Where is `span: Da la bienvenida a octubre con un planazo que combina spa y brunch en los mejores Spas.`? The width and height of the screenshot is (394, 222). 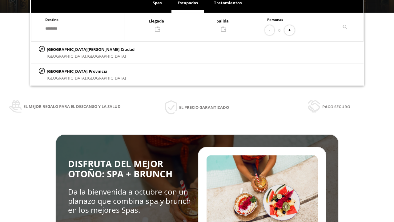 span: Da la bienvenida a octubre con un planazo que combina spa y brunch en los mejores Spas. is located at coordinates (129, 201).